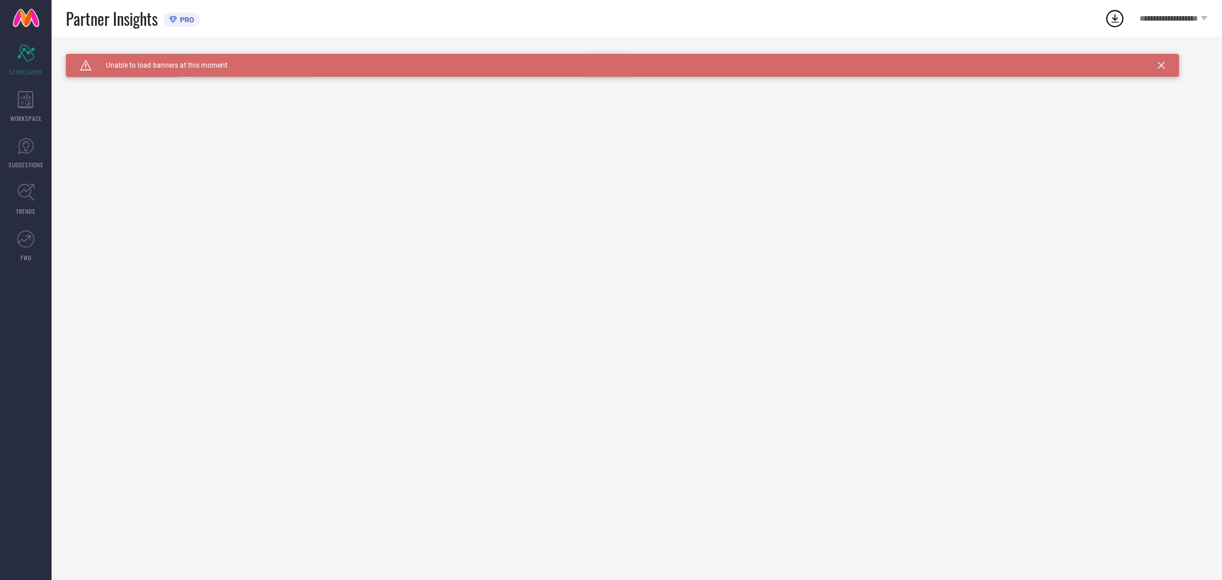 This screenshot has height=580, width=1222. Describe the element at coordinates (186, 19) in the screenshot. I see `span: PRO` at that location.